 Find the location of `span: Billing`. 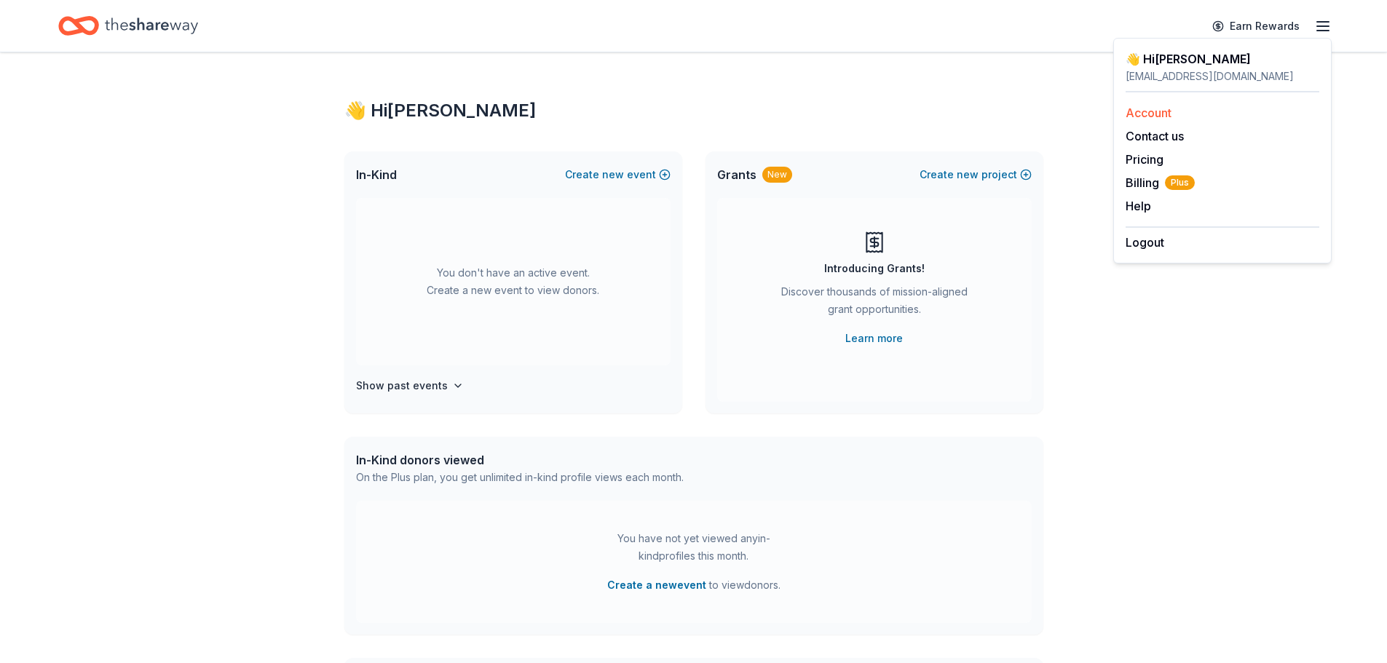

span: Billing is located at coordinates (1160, 183).